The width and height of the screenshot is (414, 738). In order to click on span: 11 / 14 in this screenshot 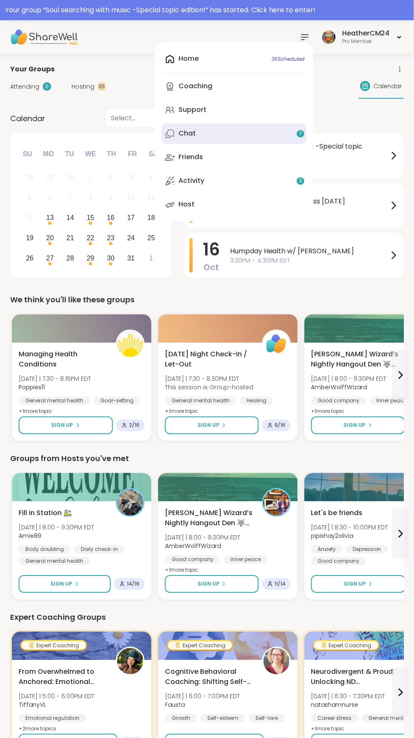, I will do `click(280, 585)`.